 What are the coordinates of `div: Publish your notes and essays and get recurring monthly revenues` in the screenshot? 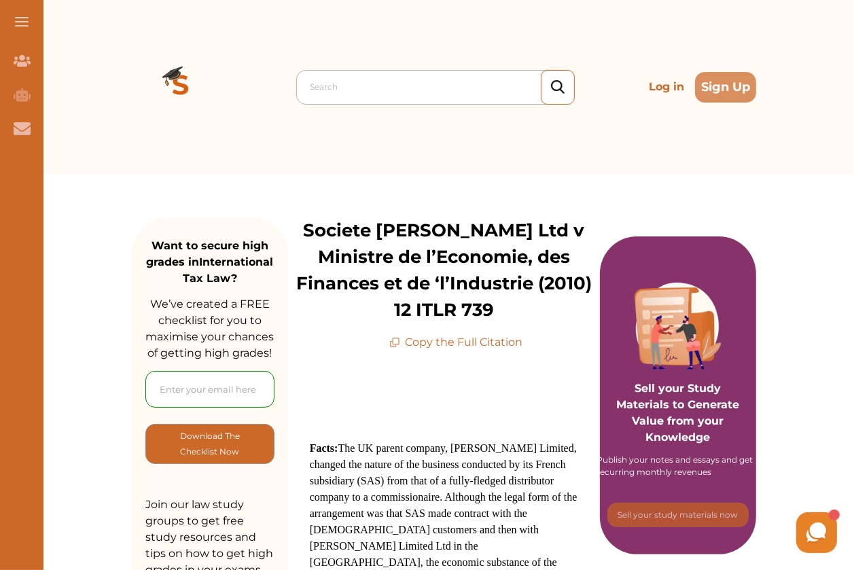 It's located at (678, 466).